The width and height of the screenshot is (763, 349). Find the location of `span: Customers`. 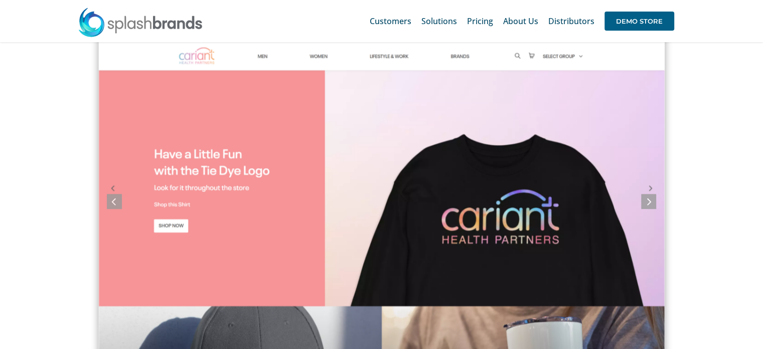

span: Customers is located at coordinates (390, 21).